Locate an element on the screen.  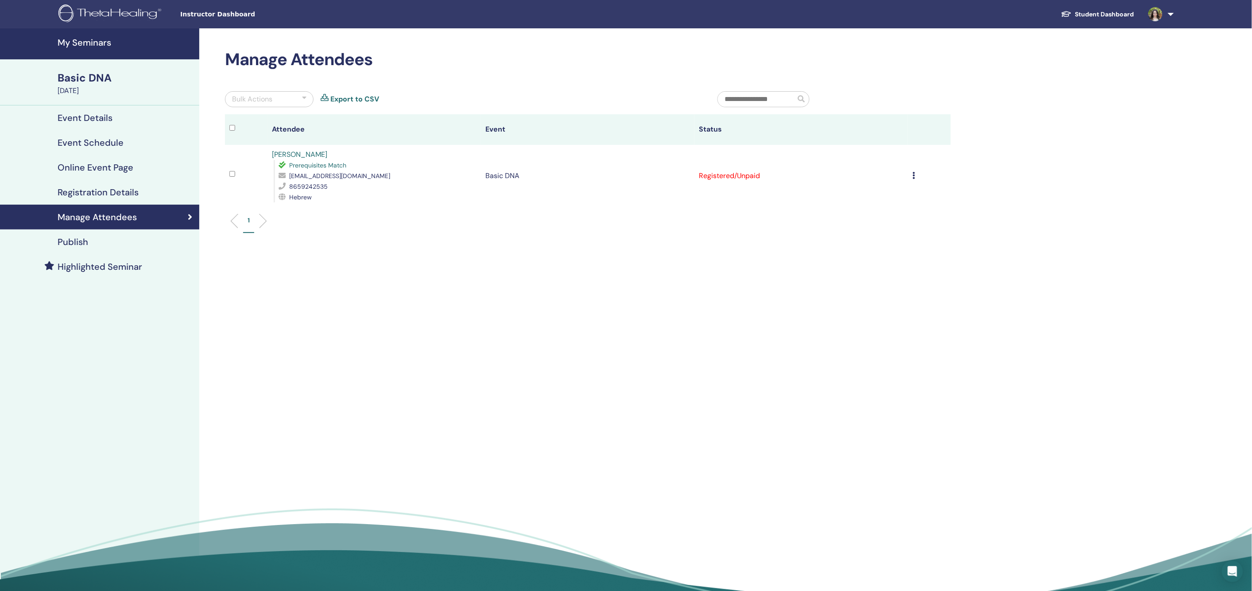
div: Open Intercom Messenger is located at coordinates (1233, 571).